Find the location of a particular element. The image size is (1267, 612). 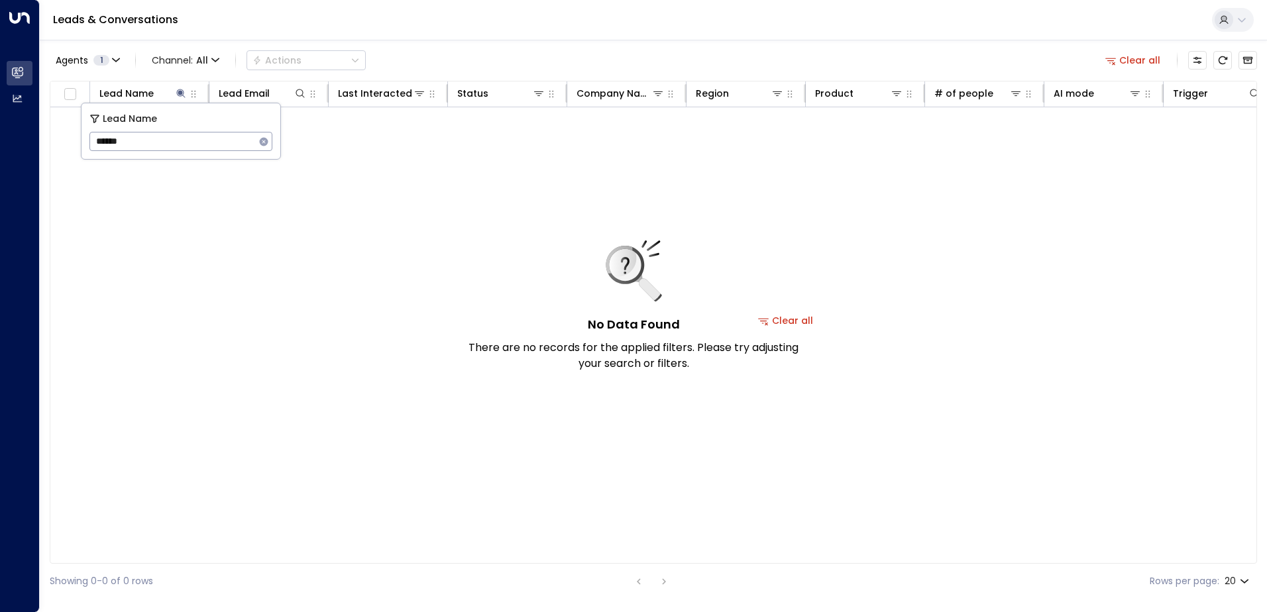

nav: pagination navigation is located at coordinates (651, 581).